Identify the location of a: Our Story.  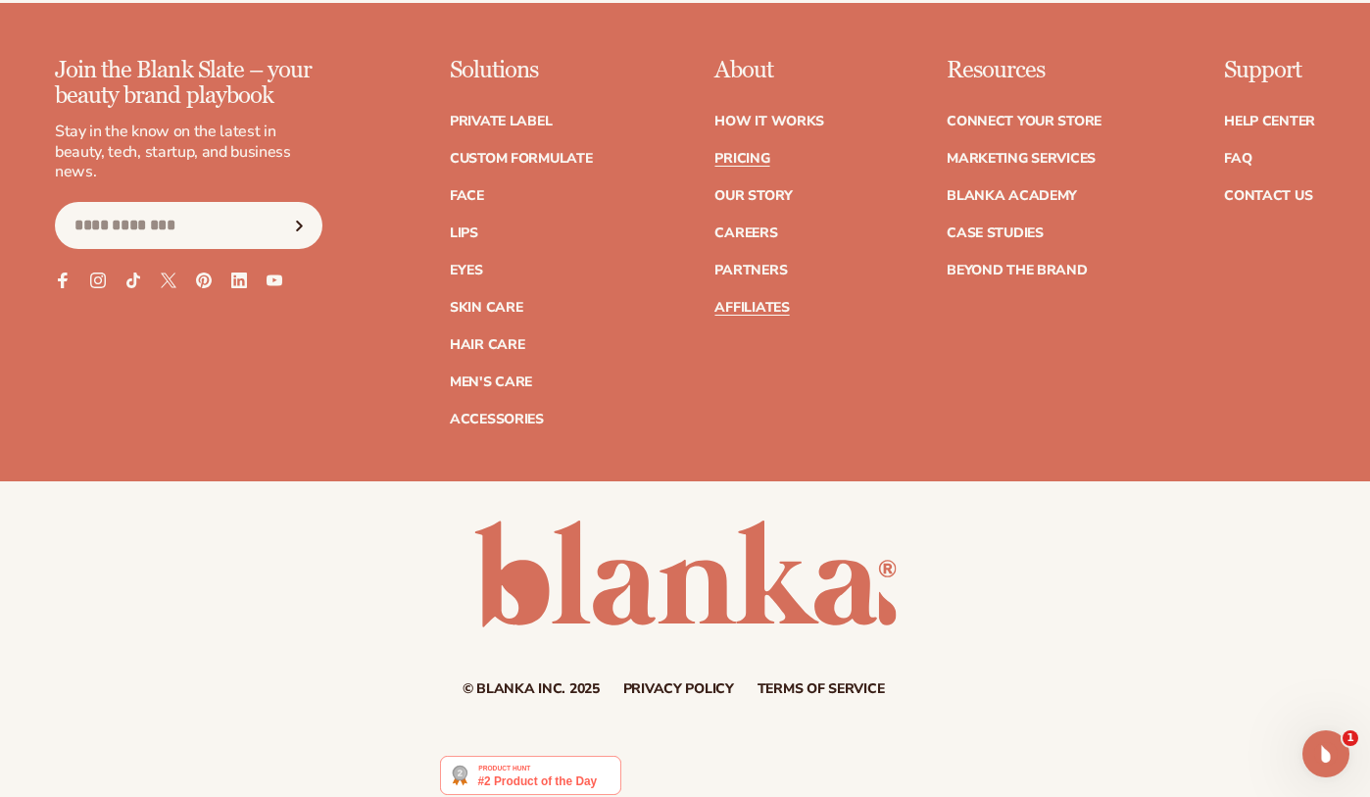
(753, 196).